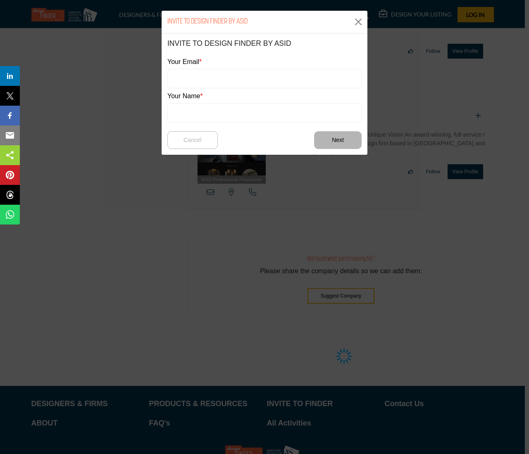  What do you see at coordinates (185, 96) in the screenshot?
I see `label: Your Name` at bounding box center [185, 96].